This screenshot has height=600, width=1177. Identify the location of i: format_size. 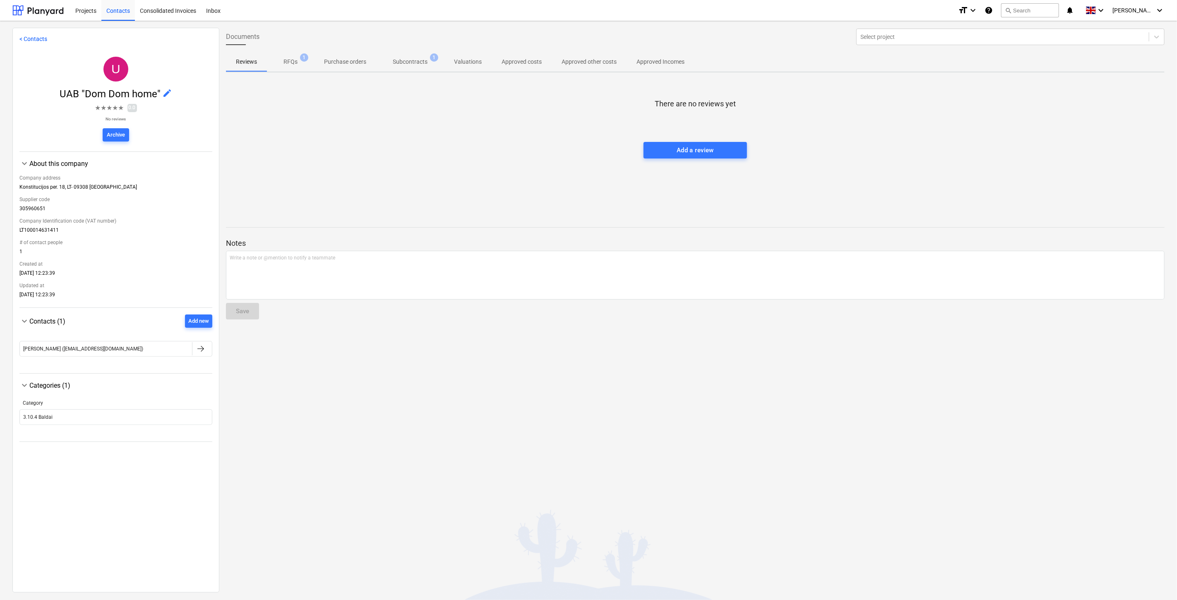
(963, 10).